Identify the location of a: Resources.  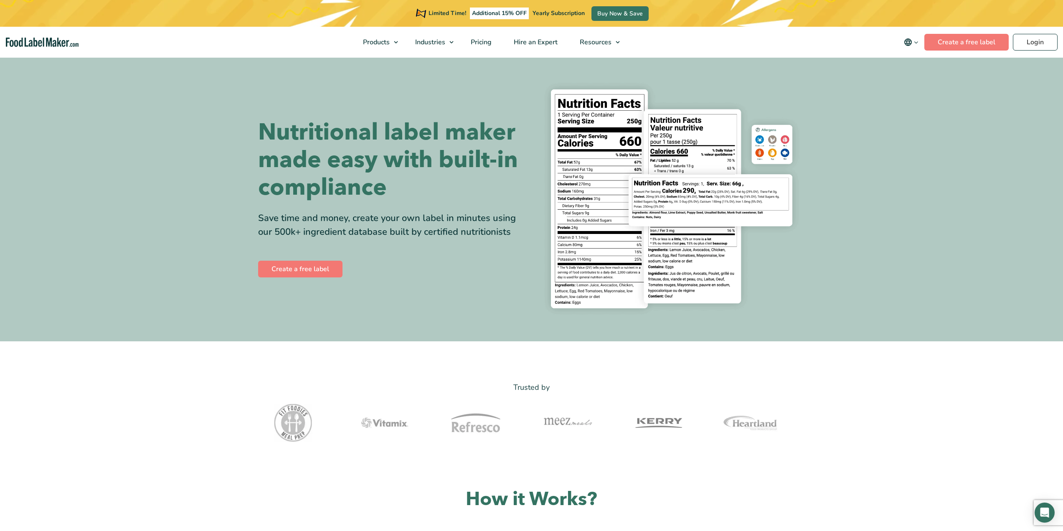
(597, 42).